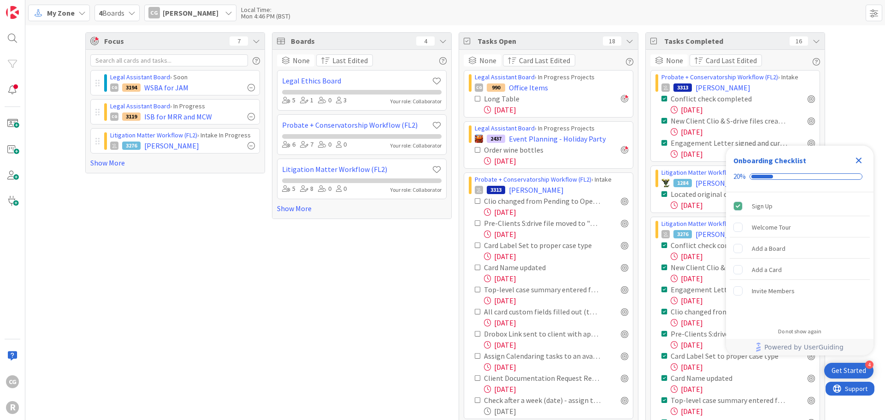  I want to click on div: Checklist progress: 20%, so click(799, 176).